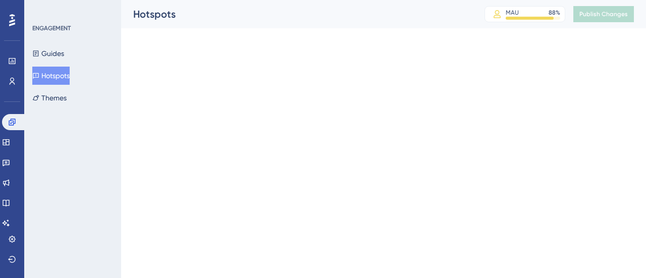 Image resolution: width=646 pixels, height=278 pixels. What do you see at coordinates (51, 28) in the screenshot?
I see `div: ENGAGEMENT` at bounding box center [51, 28].